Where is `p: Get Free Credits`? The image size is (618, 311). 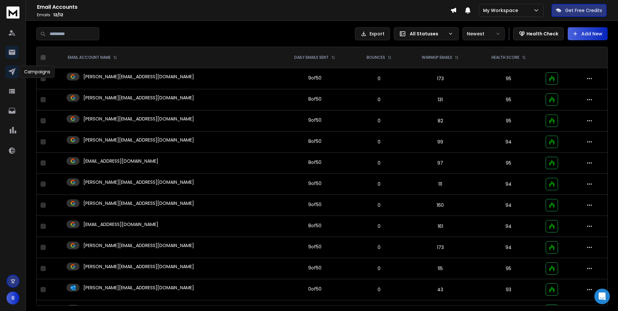 p: Get Free Credits is located at coordinates (584, 10).